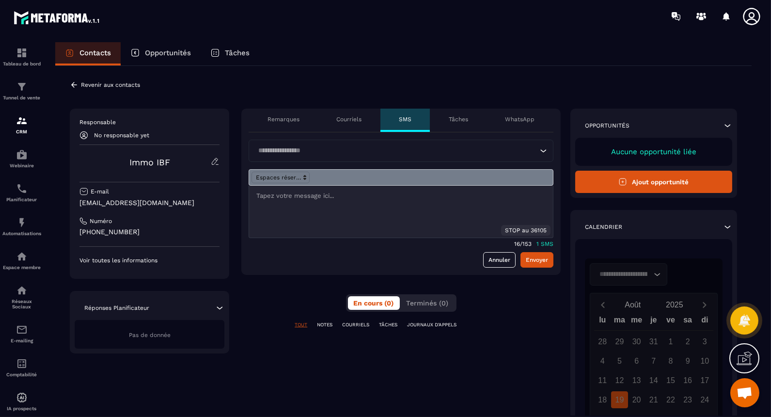  I want to click on p: Remarques, so click(284, 119).